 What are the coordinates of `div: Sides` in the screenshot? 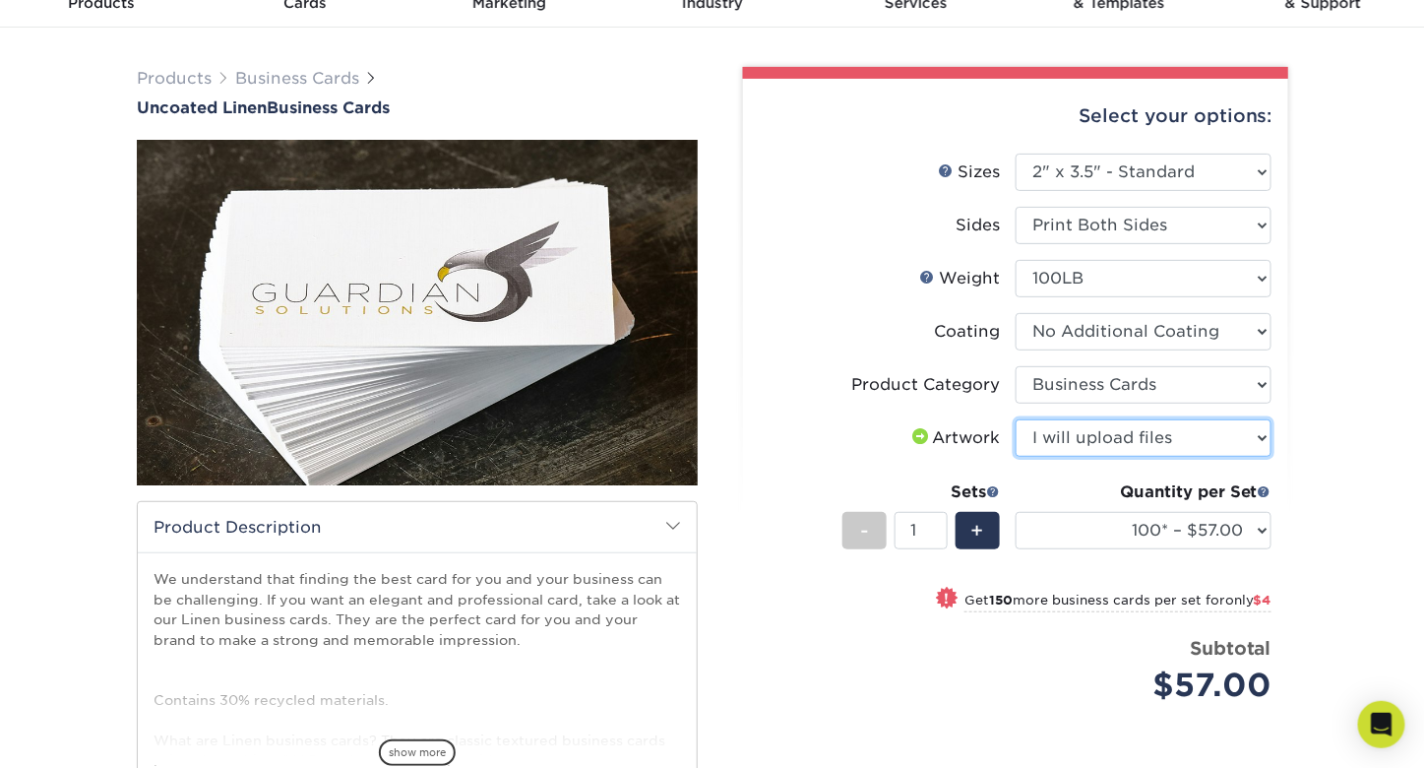 It's located at (977, 225).